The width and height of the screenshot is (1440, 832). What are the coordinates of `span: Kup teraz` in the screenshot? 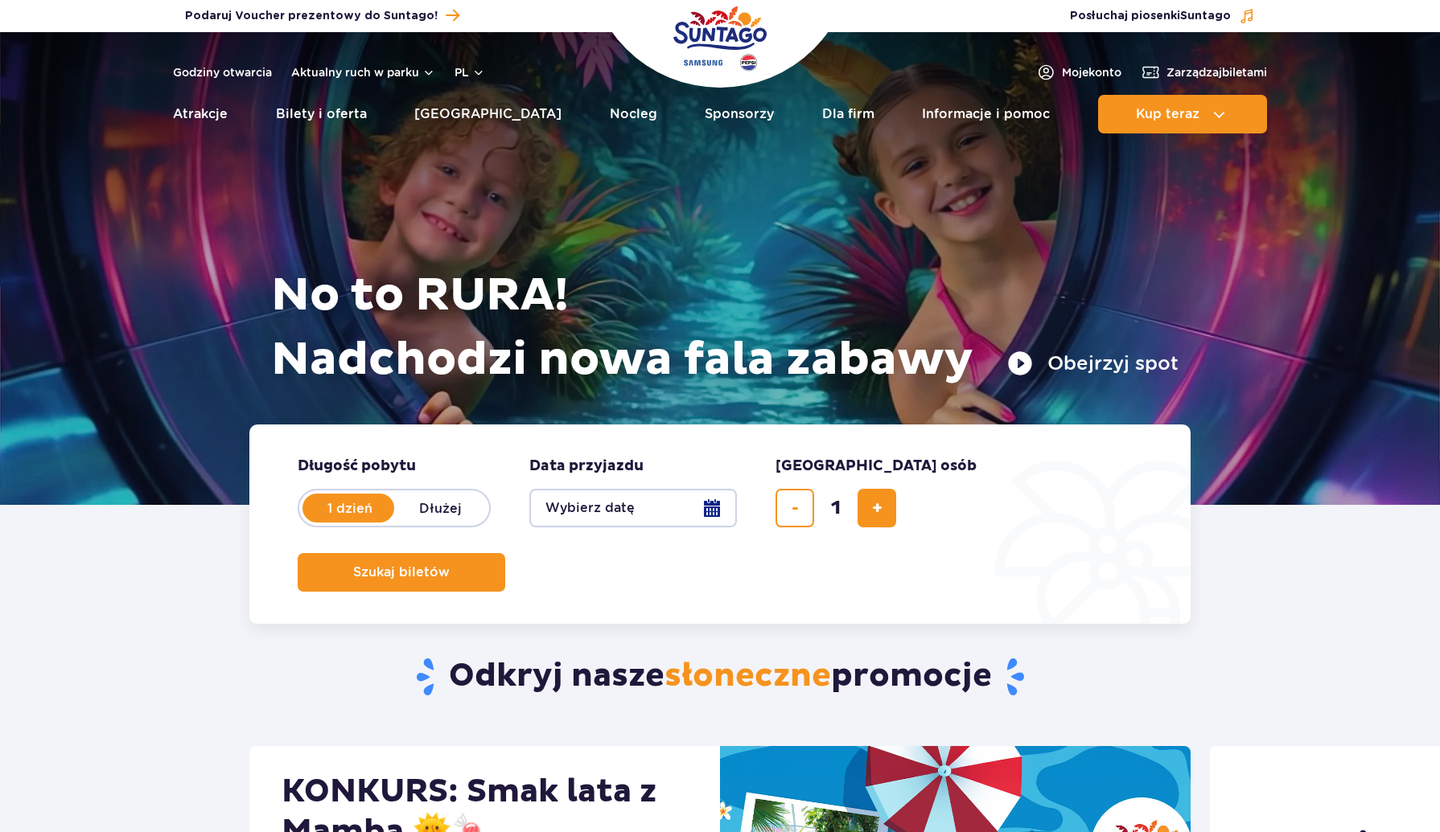 It's located at (1167, 114).